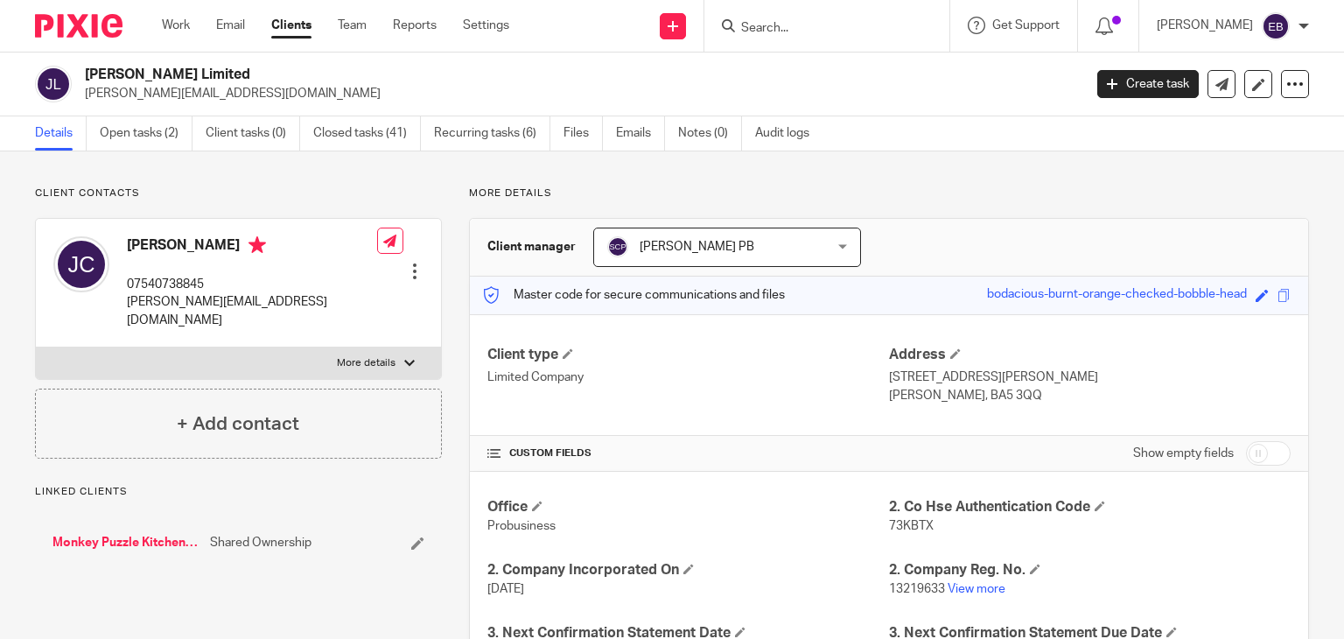 The width and height of the screenshot is (1344, 639). What do you see at coordinates (291, 25) in the screenshot?
I see `a: Clients` at bounding box center [291, 25].